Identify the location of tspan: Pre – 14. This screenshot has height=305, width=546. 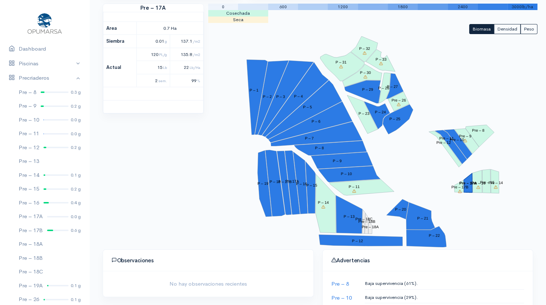
(496, 183).